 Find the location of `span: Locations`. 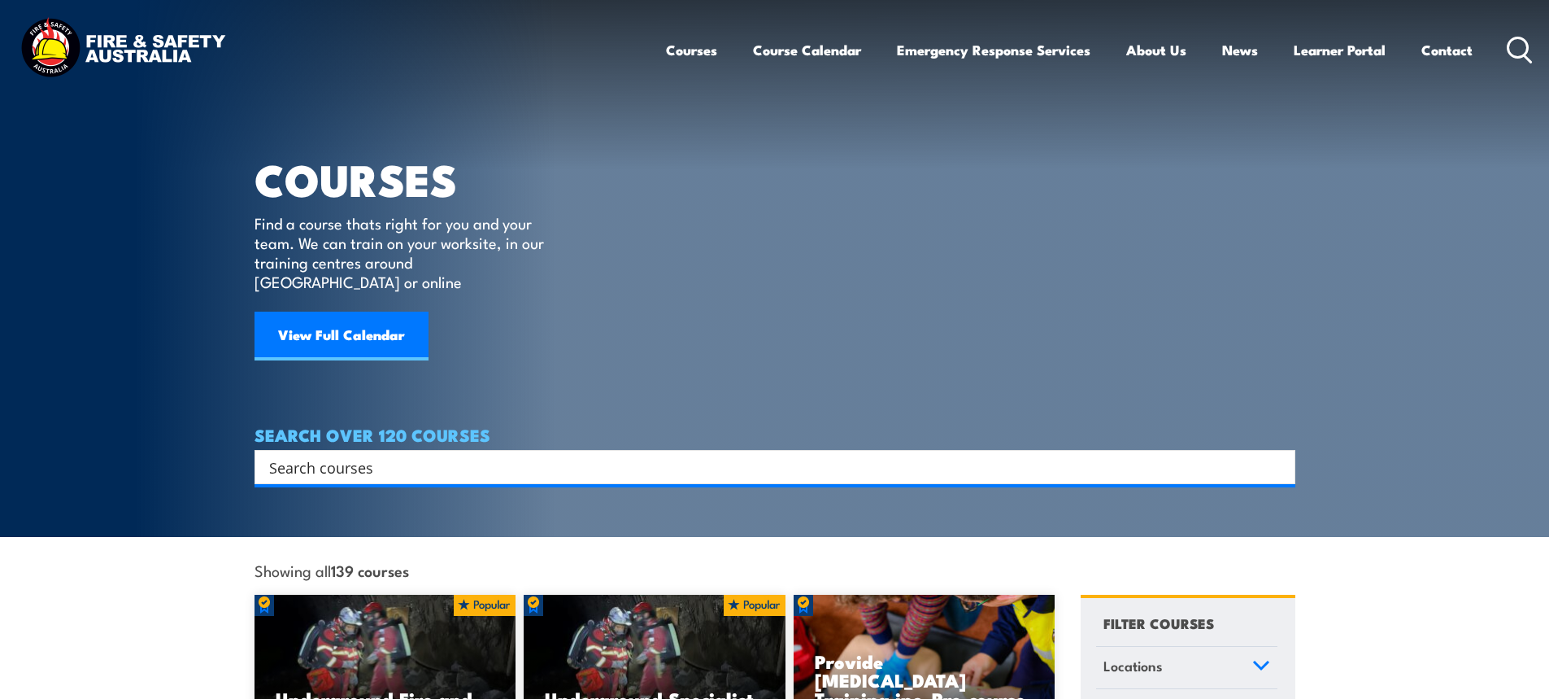

span: Locations is located at coordinates (1133, 665).